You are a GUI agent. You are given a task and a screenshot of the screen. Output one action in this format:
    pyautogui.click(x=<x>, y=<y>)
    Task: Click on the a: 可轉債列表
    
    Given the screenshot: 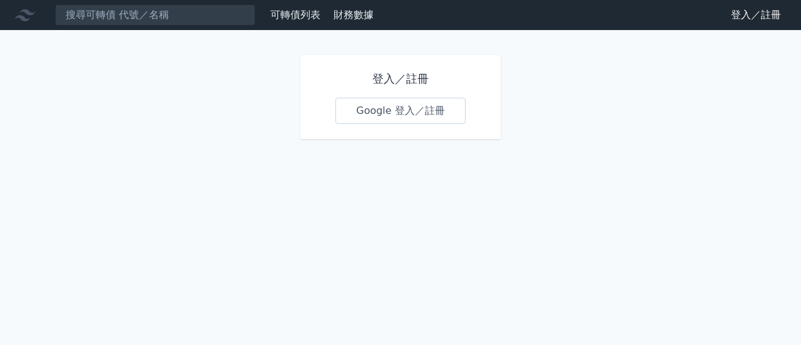 What is the action you would take?
    pyautogui.click(x=295, y=14)
    